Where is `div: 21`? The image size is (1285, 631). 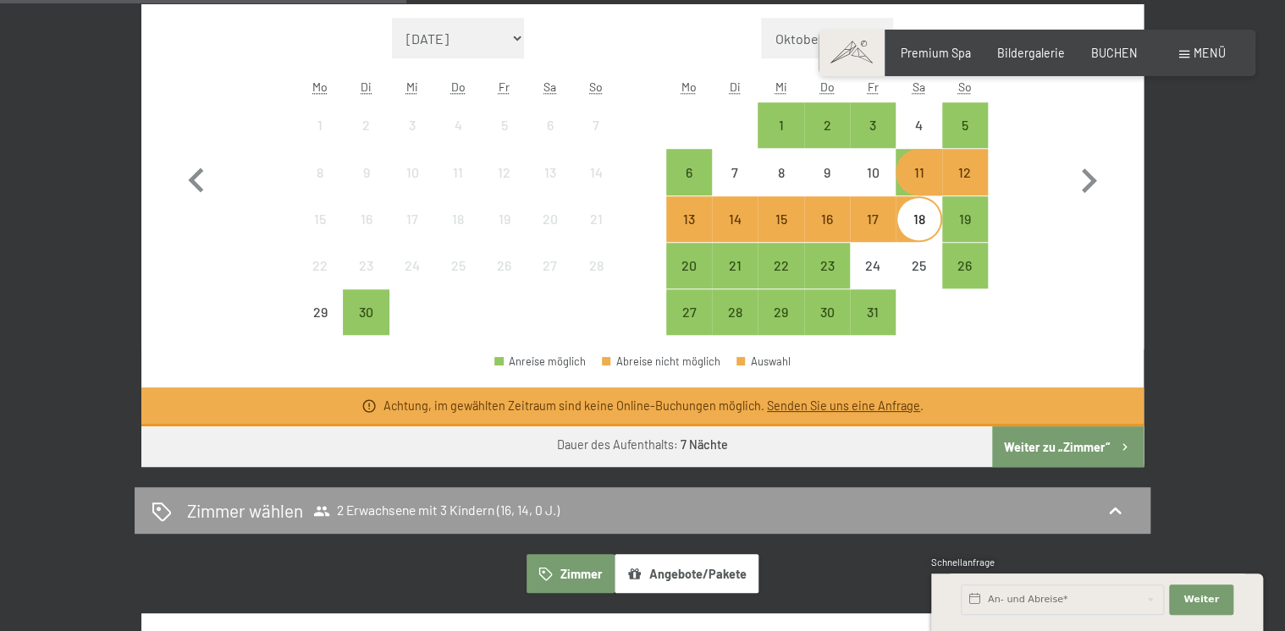 div: 21 is located at coordinates (735, 280).